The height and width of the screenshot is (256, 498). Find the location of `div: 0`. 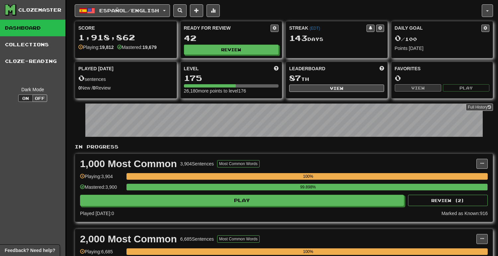

div: 0 is located at coordinates (443, 78).